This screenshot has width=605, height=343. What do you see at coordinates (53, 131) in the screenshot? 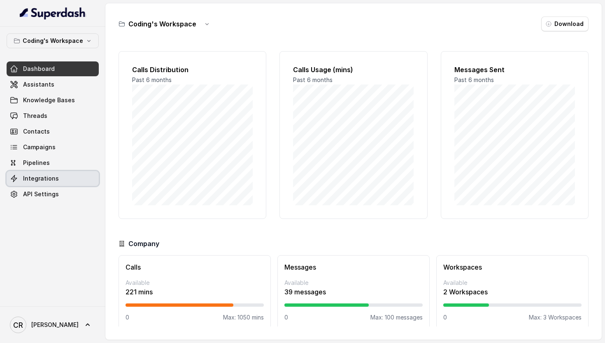
I see `a: Contacts` at bounding box center [53, 131].